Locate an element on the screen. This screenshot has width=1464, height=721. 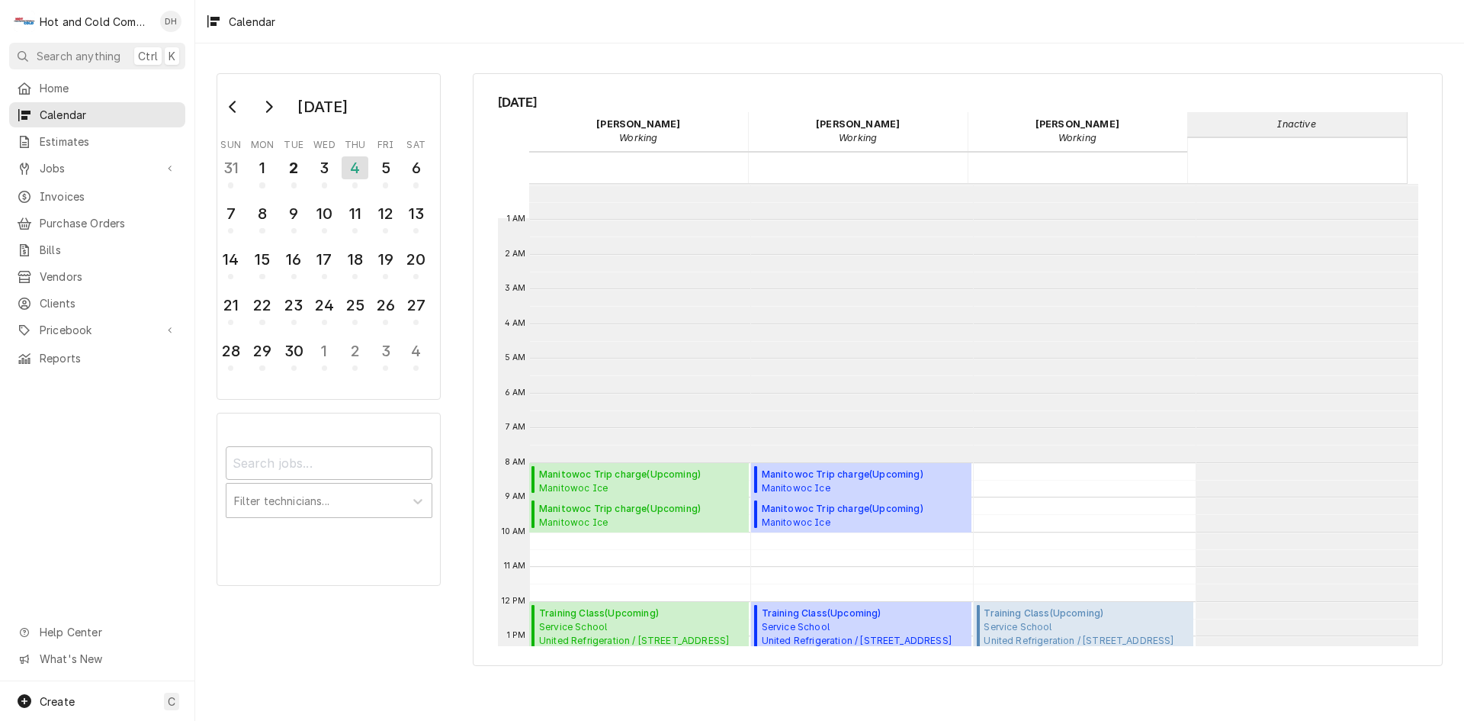
input: Search jobs... is located at coordinates (329, 463).